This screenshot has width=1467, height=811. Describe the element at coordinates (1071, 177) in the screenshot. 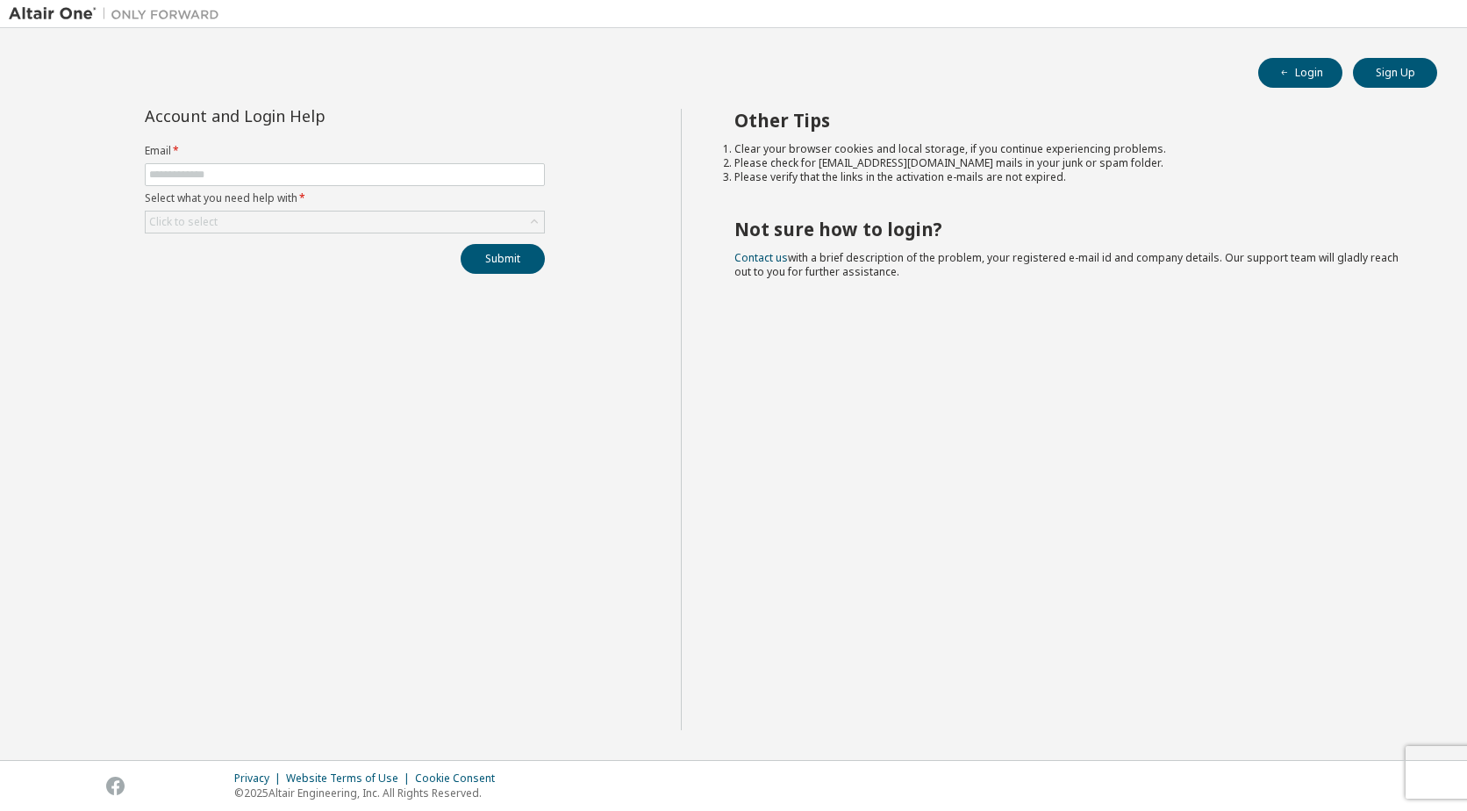

I see `li: Please verify that the links in the activation e-mails are not expired.` at that location.